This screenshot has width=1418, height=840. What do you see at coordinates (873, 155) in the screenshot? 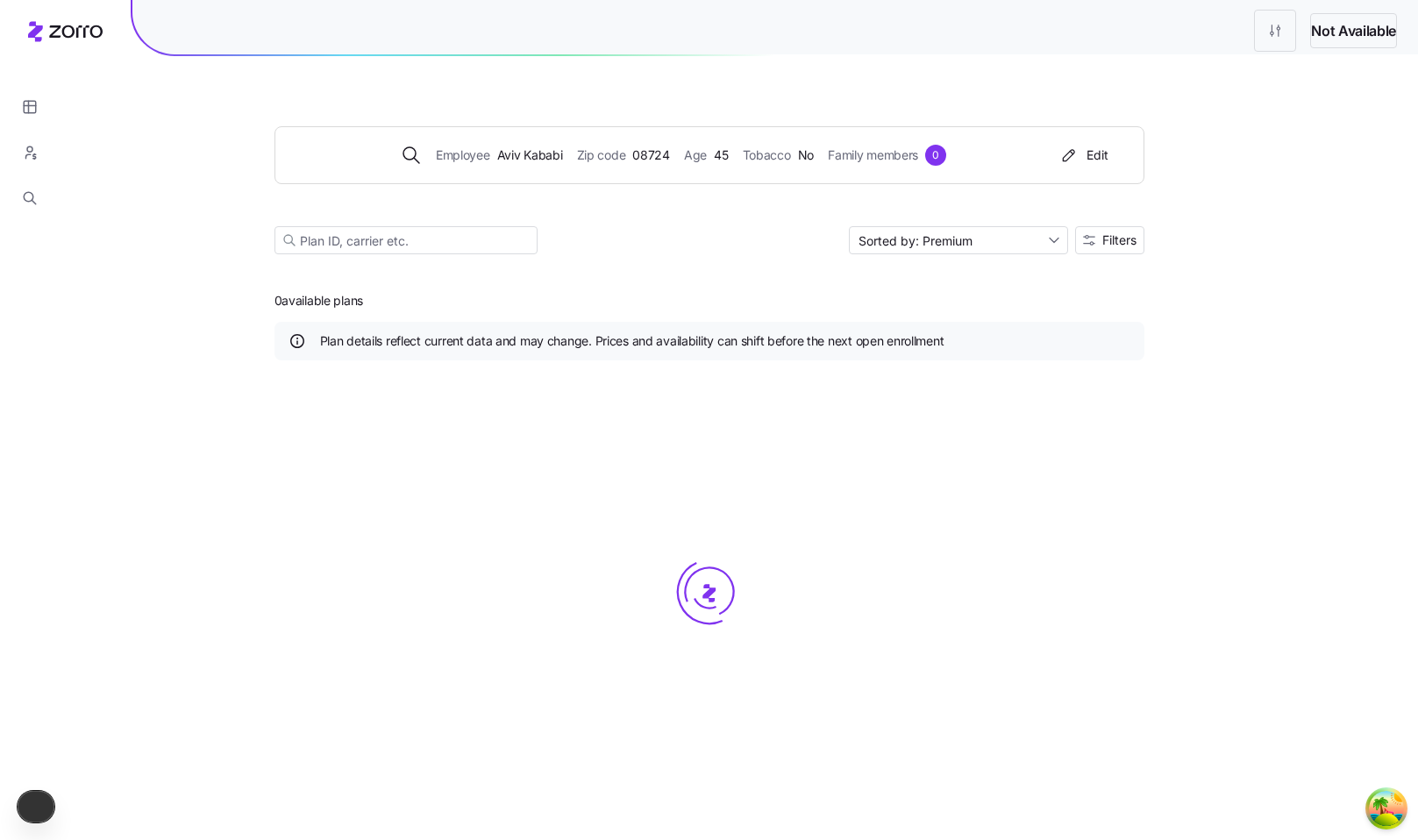
I see `span: Family members` at bounding box center [873, 155].